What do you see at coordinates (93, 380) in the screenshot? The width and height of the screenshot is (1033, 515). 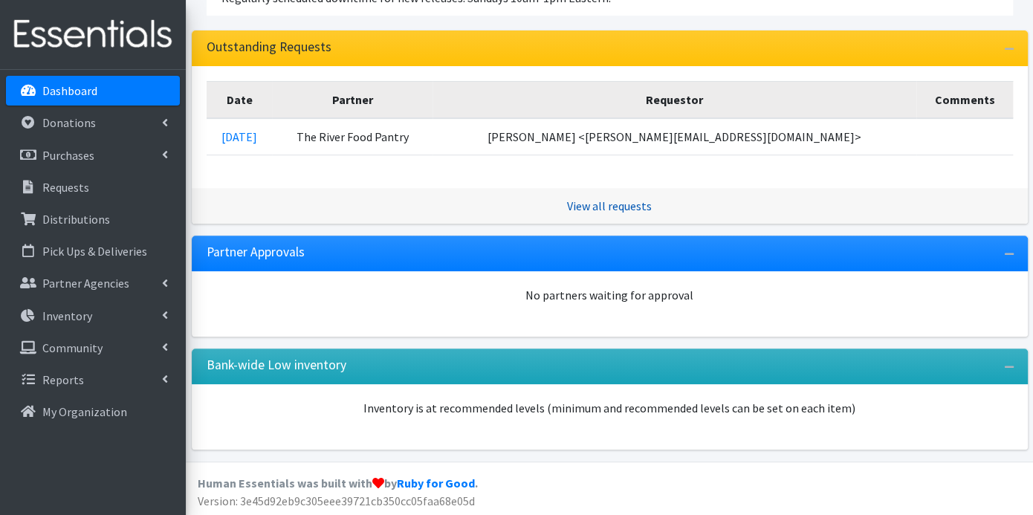 I see `a: Reports` at bounding box center [93, 380].